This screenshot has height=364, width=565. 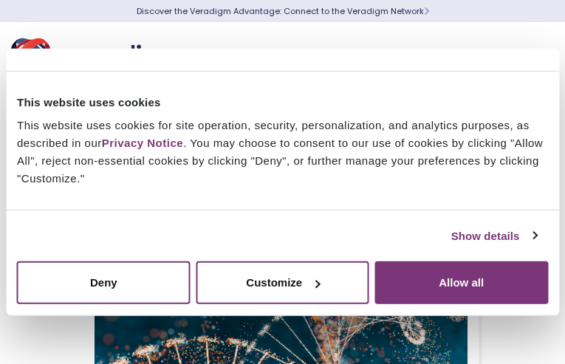 What do you see at coordinates (283, 11) in the screenshot?
I see `a: Discover the Veradigm Advantage: Connect to the Veradigm NetworkLearn More` at bounding box center [283, 11].